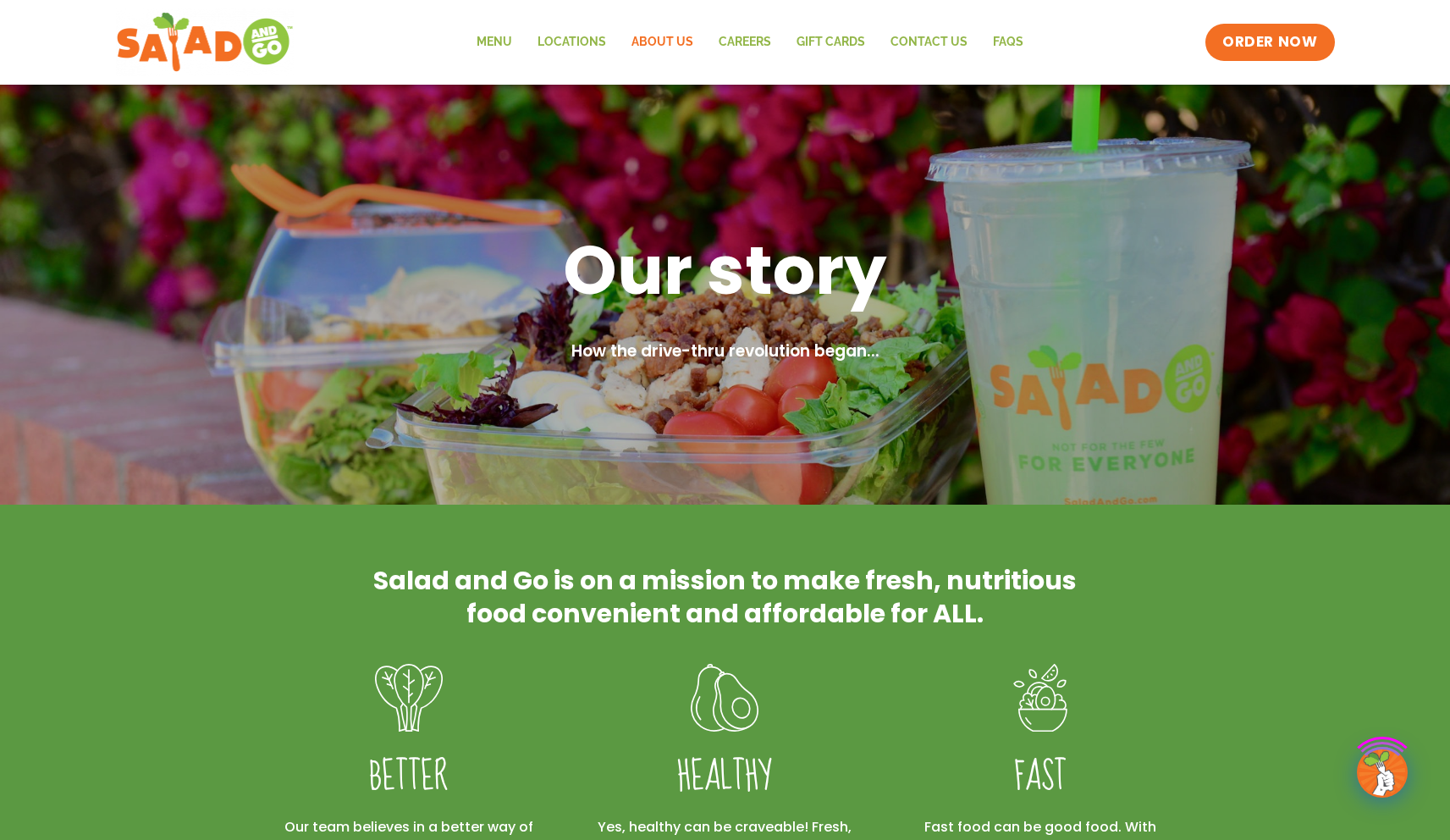  I want to click on span: ORDER NOW, so click(1270, 42).